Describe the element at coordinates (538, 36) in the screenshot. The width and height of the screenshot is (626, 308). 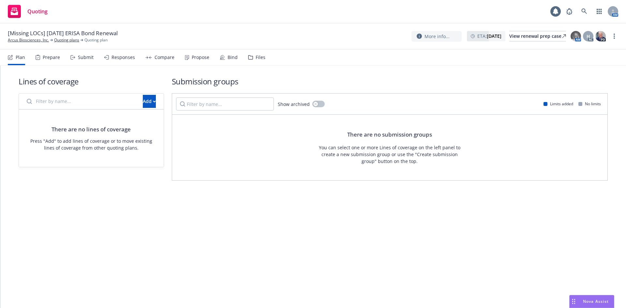
I see `a: View renewal prep case` at that location.